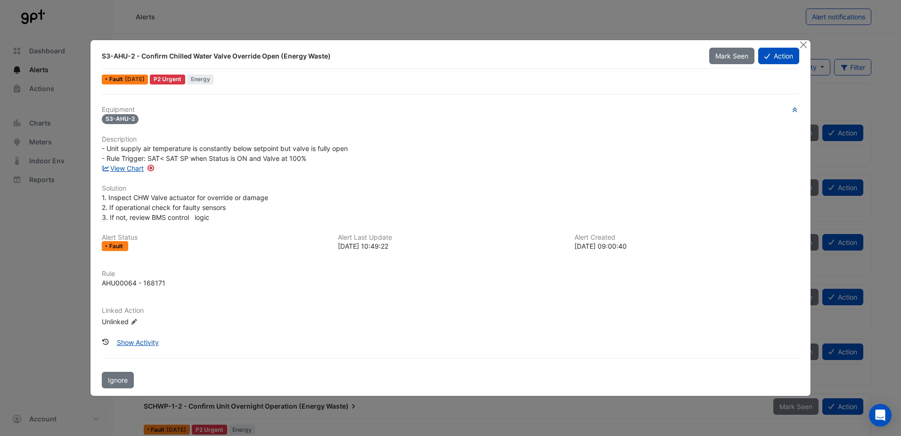 This screenshot has width=901, height=436. Describe the element at coordinates (881, 415) in the screenshot. I see `div: Open Intercom Messenger` at that location.